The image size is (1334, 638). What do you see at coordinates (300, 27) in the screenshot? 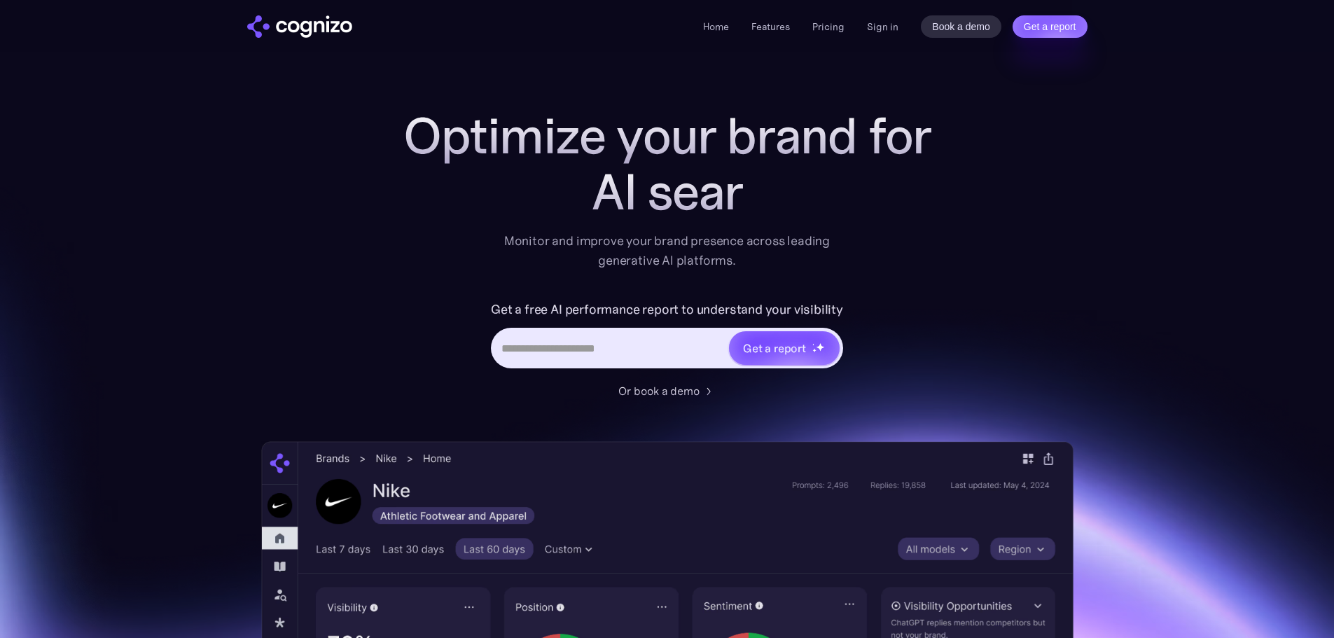
I see `img: cognizo logo` at bounding box center [300, 27].